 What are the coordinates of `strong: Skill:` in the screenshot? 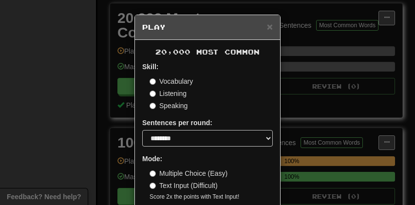 It's located at (150, 67).